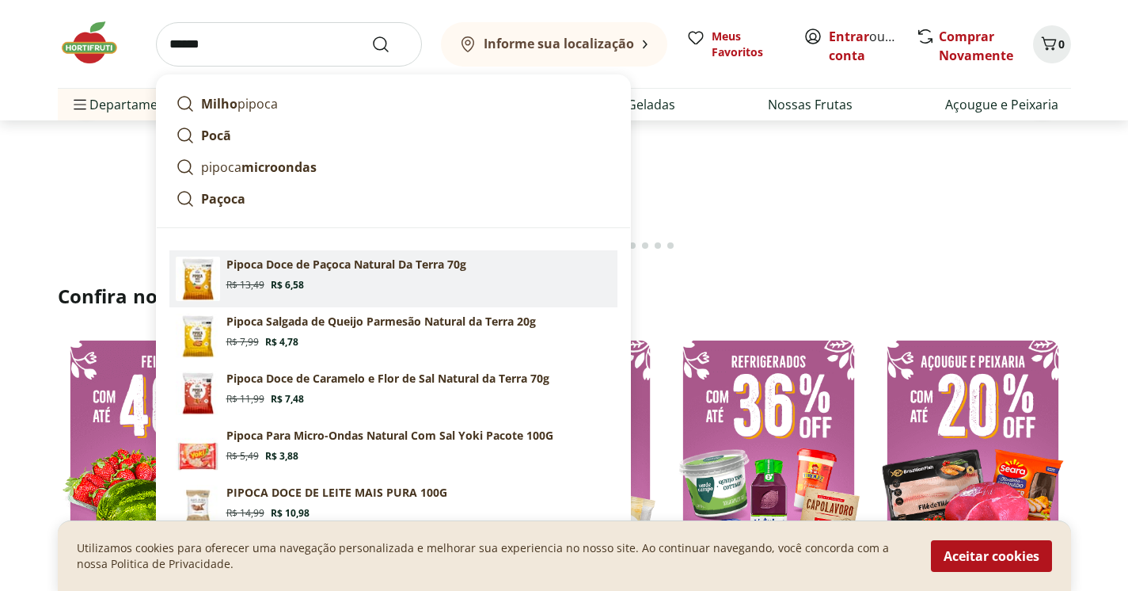 This screenshot has width=1128, height=591. I want to click on p: Pipoca Salgada de Queijo Parmesão Natural da Terra 20g, so click(381, 321).